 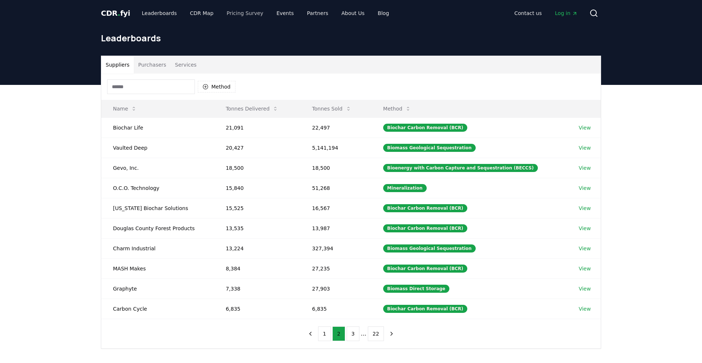 I want to click on a: Blog, so click(x=383, y=13).